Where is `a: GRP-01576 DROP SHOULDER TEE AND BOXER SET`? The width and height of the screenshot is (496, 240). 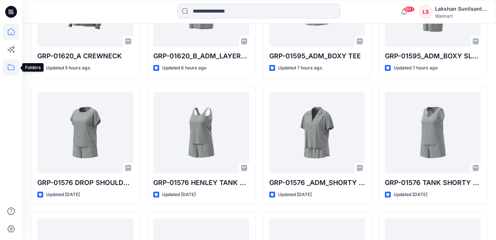
a: GRP-01576 DROP SHOULDER TEE AND BOXER SET is located at coordinates (85, 133).